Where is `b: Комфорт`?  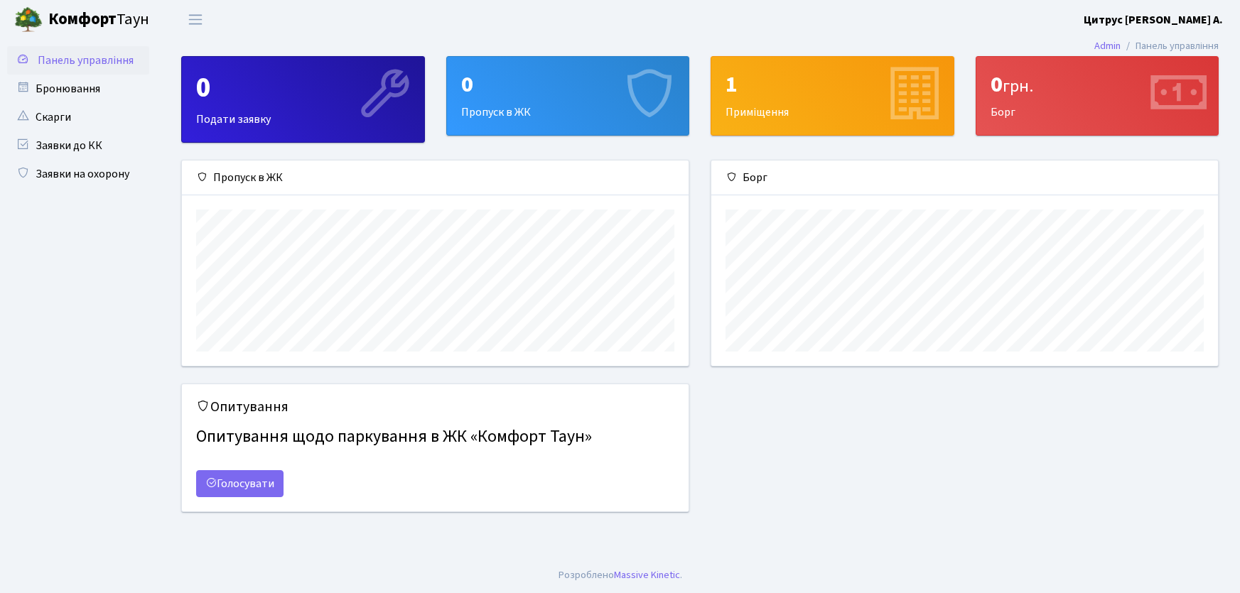
b: Комфорт is located at coordinates (82, 19).